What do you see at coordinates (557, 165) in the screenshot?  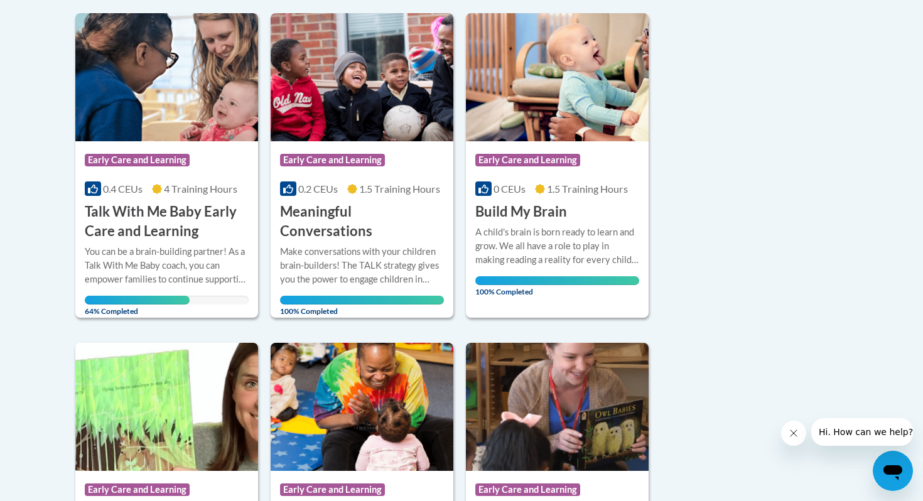 I see `a: Course LogoEarly Care and Learning0 CEUs1.5 Training Hours Build My BrainA child's brain is born ...` at bounding box center [557, 165].